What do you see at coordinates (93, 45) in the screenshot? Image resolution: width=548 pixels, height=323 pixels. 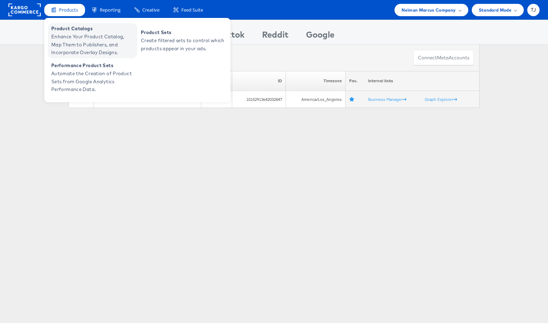 I see `span: Enhance Your Product Catalog, Map Them to Publishers, and Incorporate Overlay Designs.` at bounding box center [93, 45].